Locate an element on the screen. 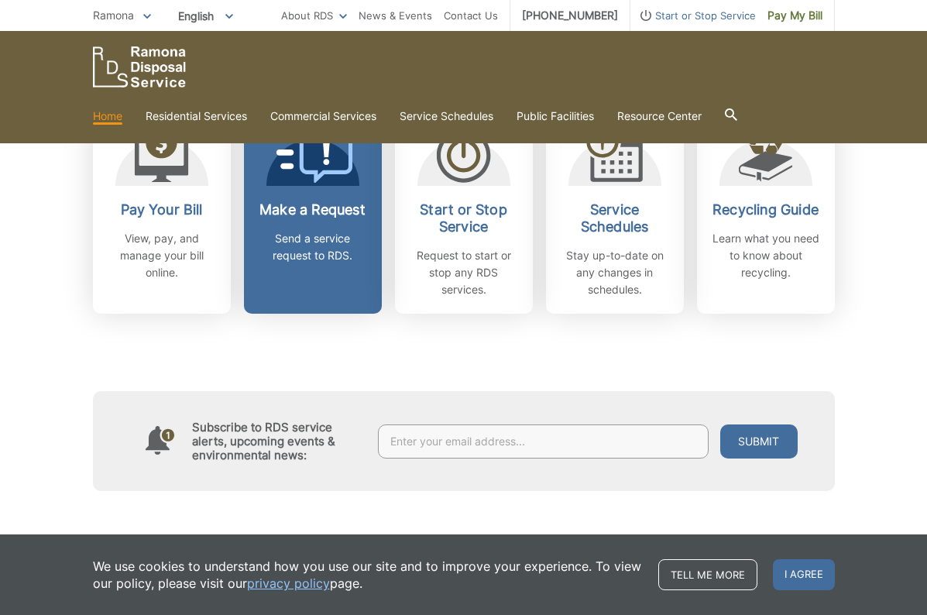  a: Public Facilities is located at coordinates (555, 116).